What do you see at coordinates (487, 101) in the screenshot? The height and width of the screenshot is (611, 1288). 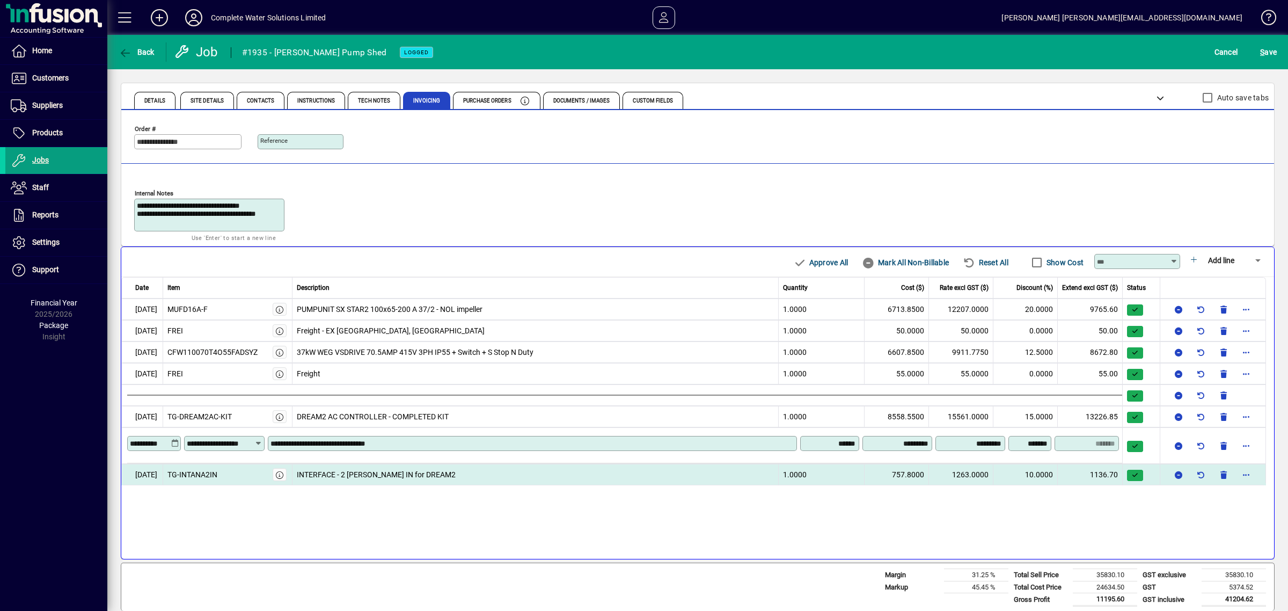 I see `span: Purchase Orders` at bounding box center [487, 101].